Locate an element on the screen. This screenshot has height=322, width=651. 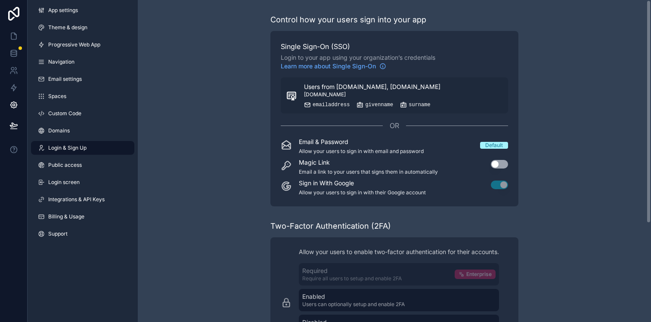
a: Custom Code is located at coordinates (83, 114).